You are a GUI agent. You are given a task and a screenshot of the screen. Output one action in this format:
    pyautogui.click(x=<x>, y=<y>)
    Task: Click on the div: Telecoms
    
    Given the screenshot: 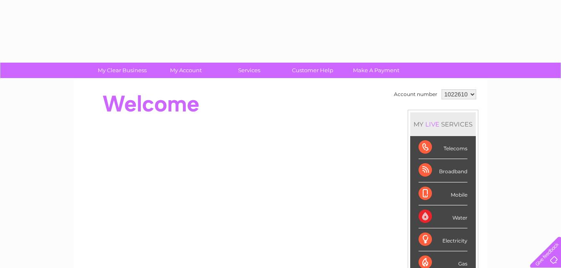 What is the action you would take?
    pyautogui.click(x=442, y=147)
    